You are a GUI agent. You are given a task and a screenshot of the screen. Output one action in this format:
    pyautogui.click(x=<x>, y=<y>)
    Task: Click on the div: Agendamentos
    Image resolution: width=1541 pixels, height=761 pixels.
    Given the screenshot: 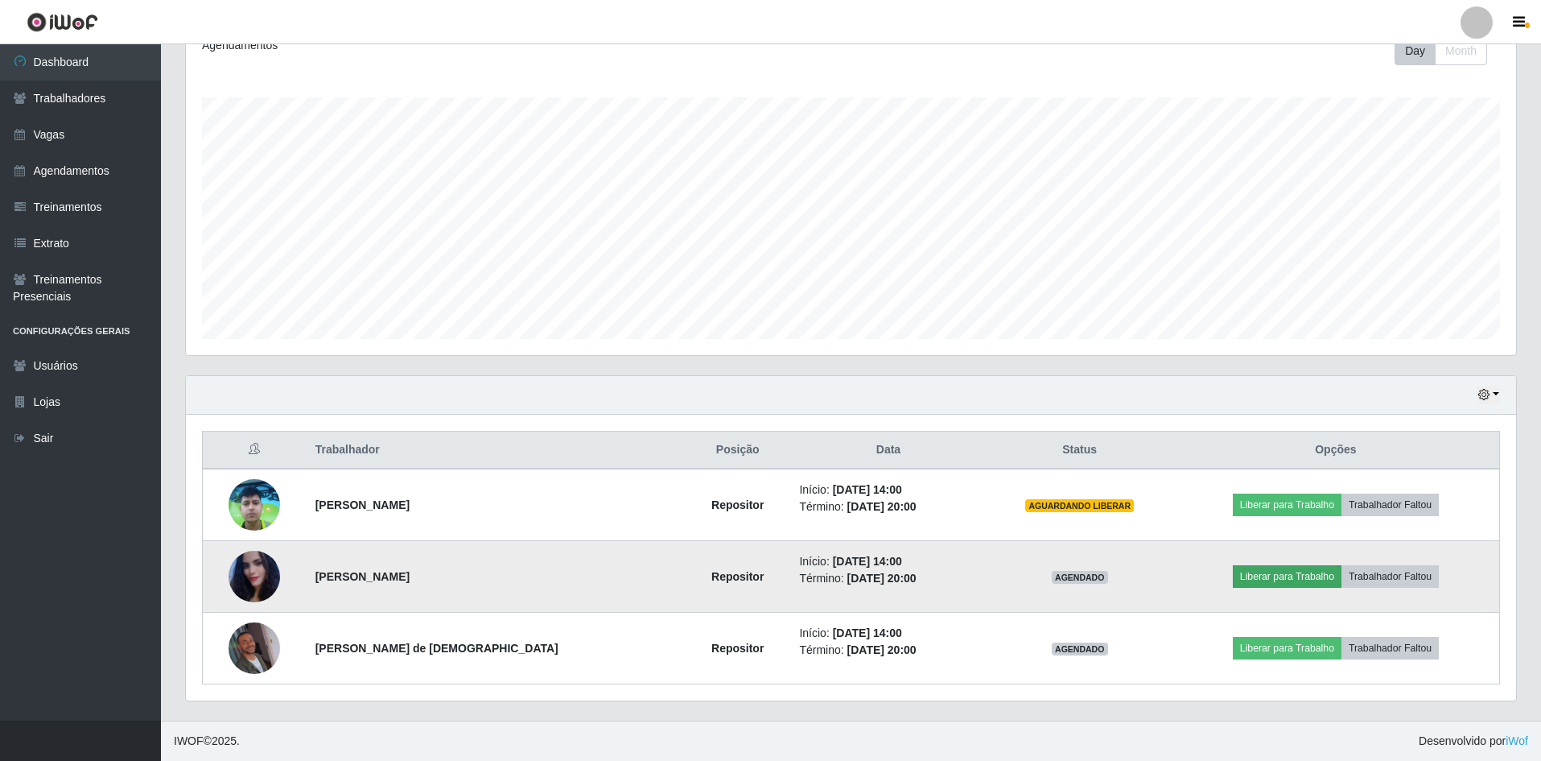 What is the action you would take?
    pyautogui.click(x=465, y=45)
    